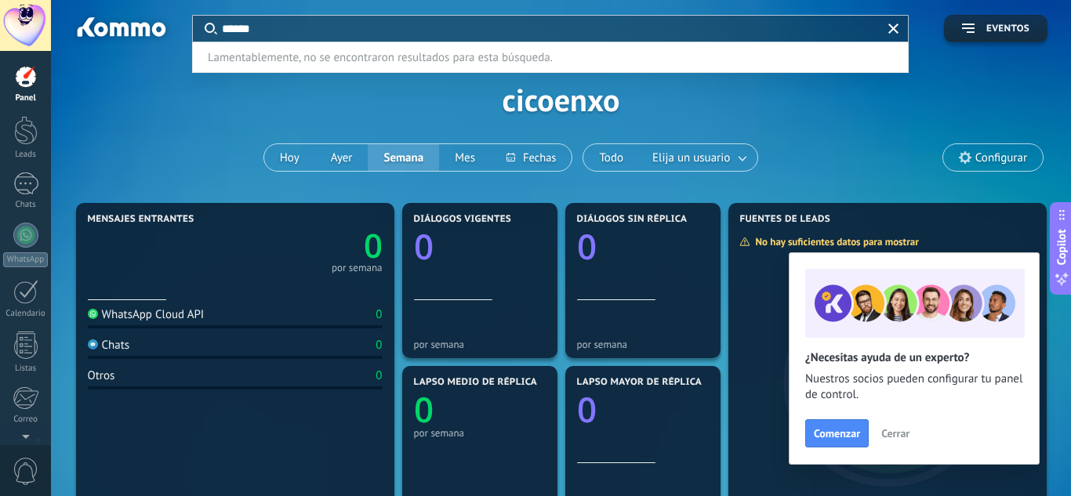  What do you see at coordinates (895, 434) in the screenshot?
I see `span: Cerrar` at bounding box center [895, 434].